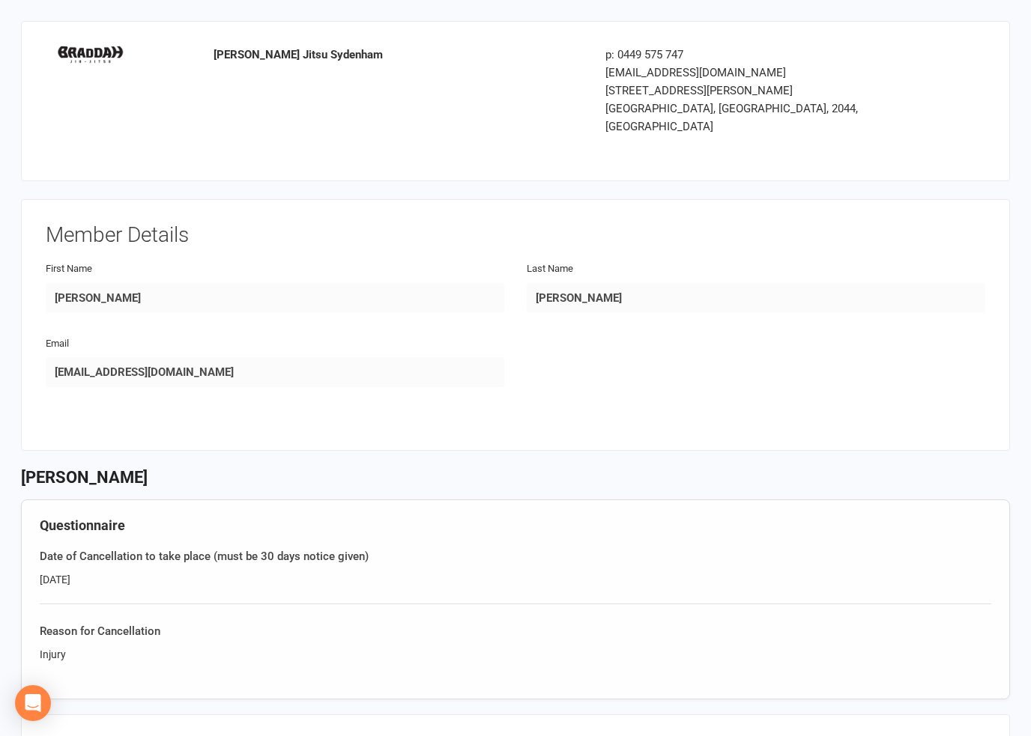 The image size is (1031, 736). Describe the element at coordinates (515, 235) in the screenshot. I see `h3: Member Details` at that location.